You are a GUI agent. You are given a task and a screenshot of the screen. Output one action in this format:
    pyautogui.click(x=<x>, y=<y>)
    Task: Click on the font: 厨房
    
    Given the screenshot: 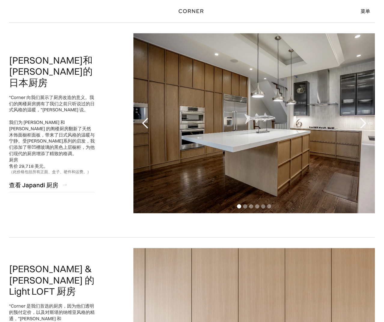 What is the action you would take?
    pyautogui.click(x=14, y=160)
    